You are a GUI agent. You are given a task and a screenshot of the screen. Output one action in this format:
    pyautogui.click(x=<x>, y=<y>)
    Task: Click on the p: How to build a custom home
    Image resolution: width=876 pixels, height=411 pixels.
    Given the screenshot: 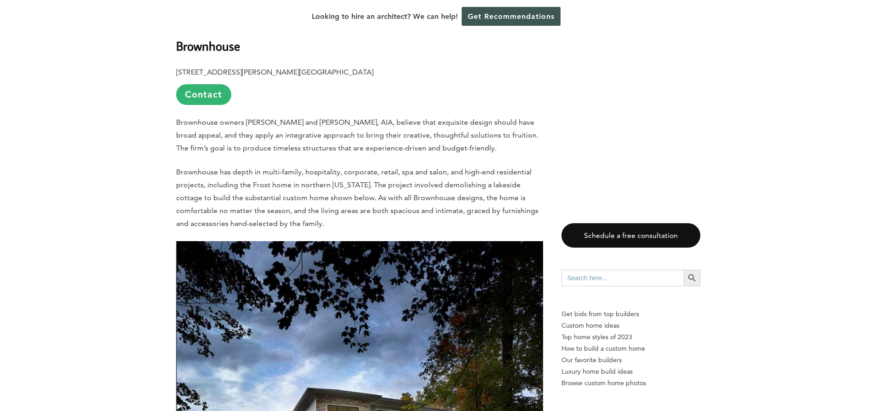 What is the action you would take?
    pyautogui.click(x=631, y=348)
    